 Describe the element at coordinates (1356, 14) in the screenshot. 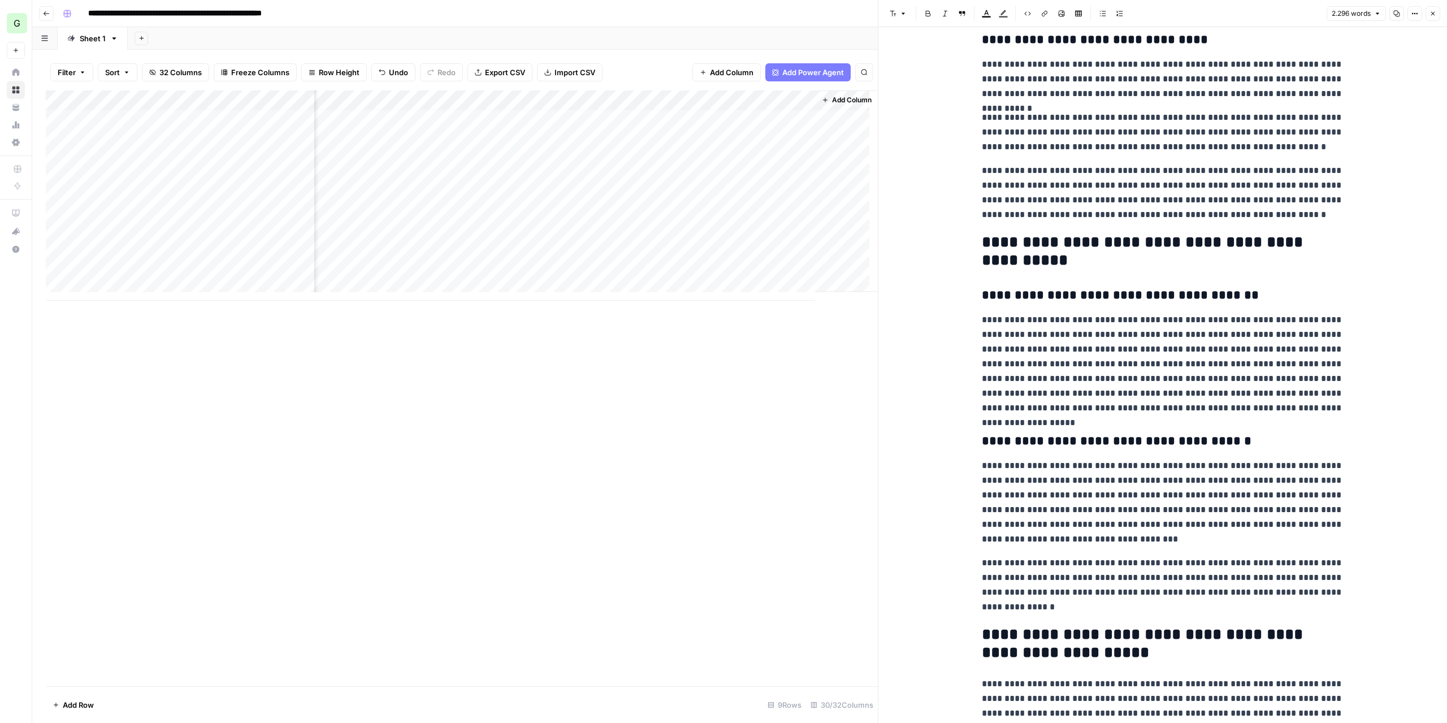

I see `button: 2.296 words` at that location.